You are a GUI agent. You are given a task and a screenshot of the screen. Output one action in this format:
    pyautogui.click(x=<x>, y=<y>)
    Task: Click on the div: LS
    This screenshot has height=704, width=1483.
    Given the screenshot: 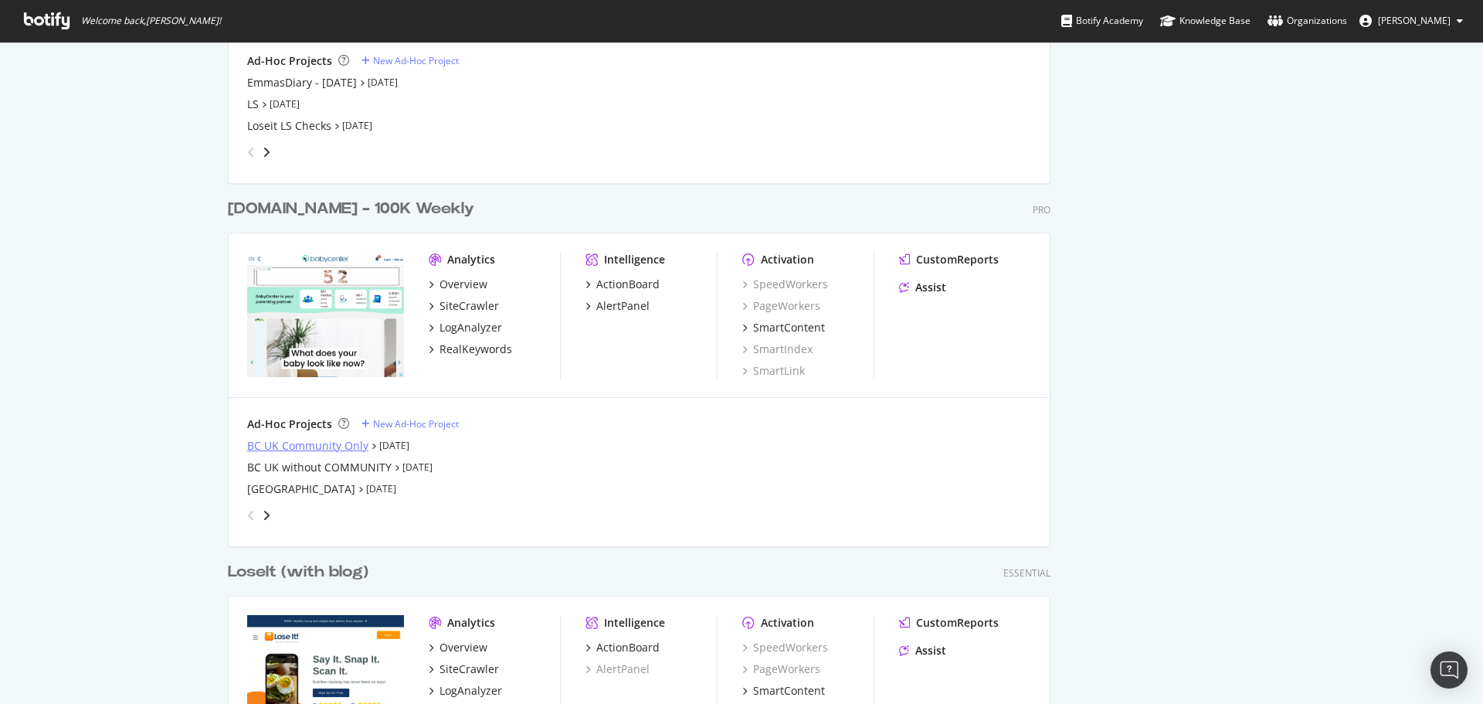 What is the action you would take?
    pyautogui.click(x=253, y=104)
    